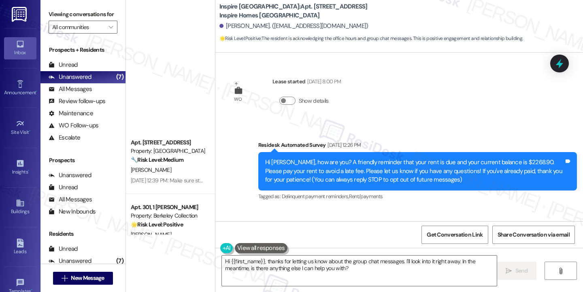 The width and height of the screenshot is (583, 292). I want to click on div: Prospects, so click(83, 160).